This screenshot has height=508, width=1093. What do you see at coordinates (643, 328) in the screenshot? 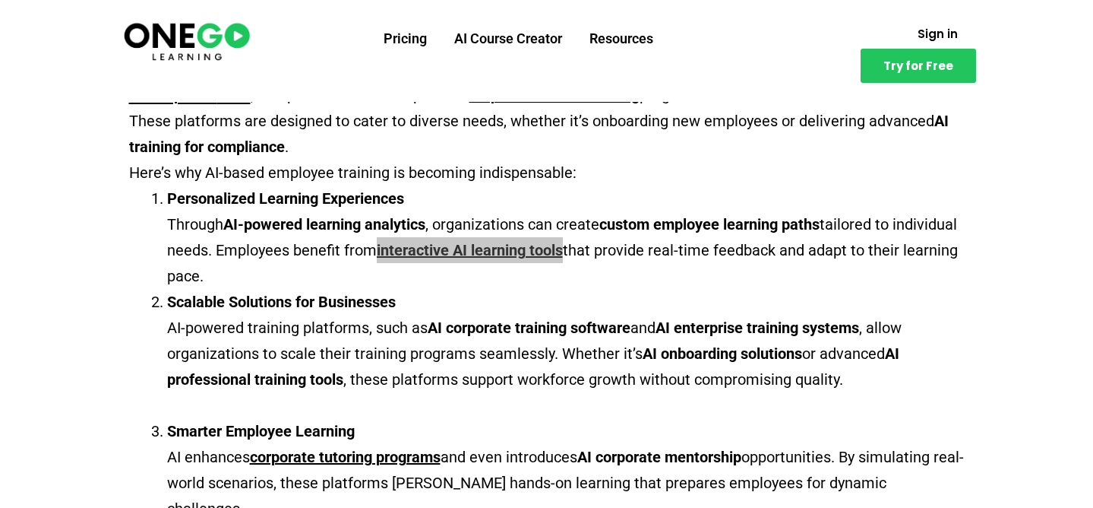
I see `span: and` at bounding box center [643, 328].